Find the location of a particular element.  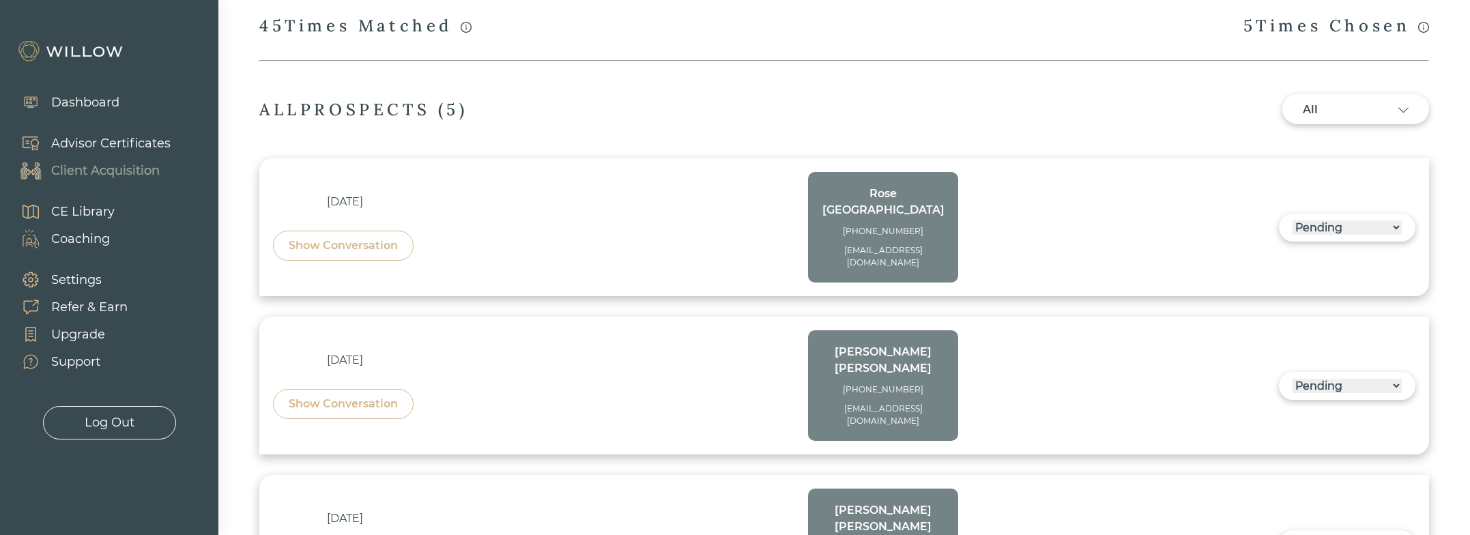

a: CE Library is located at coordinates (61, 212).